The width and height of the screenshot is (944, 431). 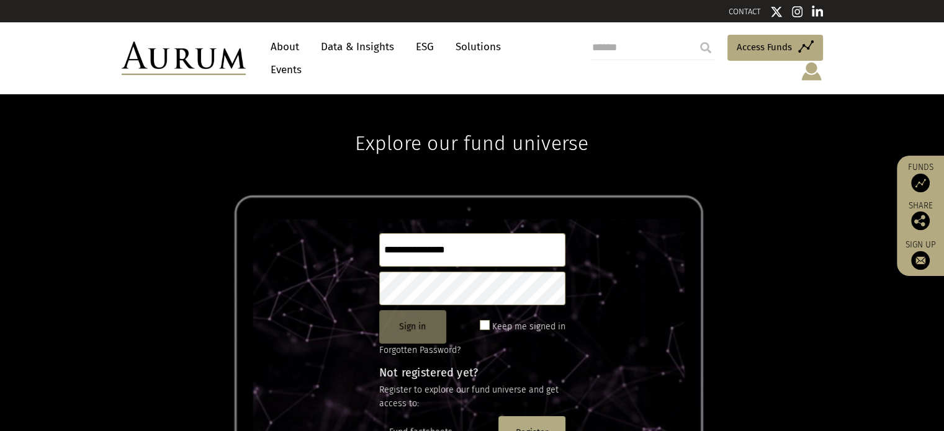 I want to click on img: Aurum, so click(x=184, y=58).